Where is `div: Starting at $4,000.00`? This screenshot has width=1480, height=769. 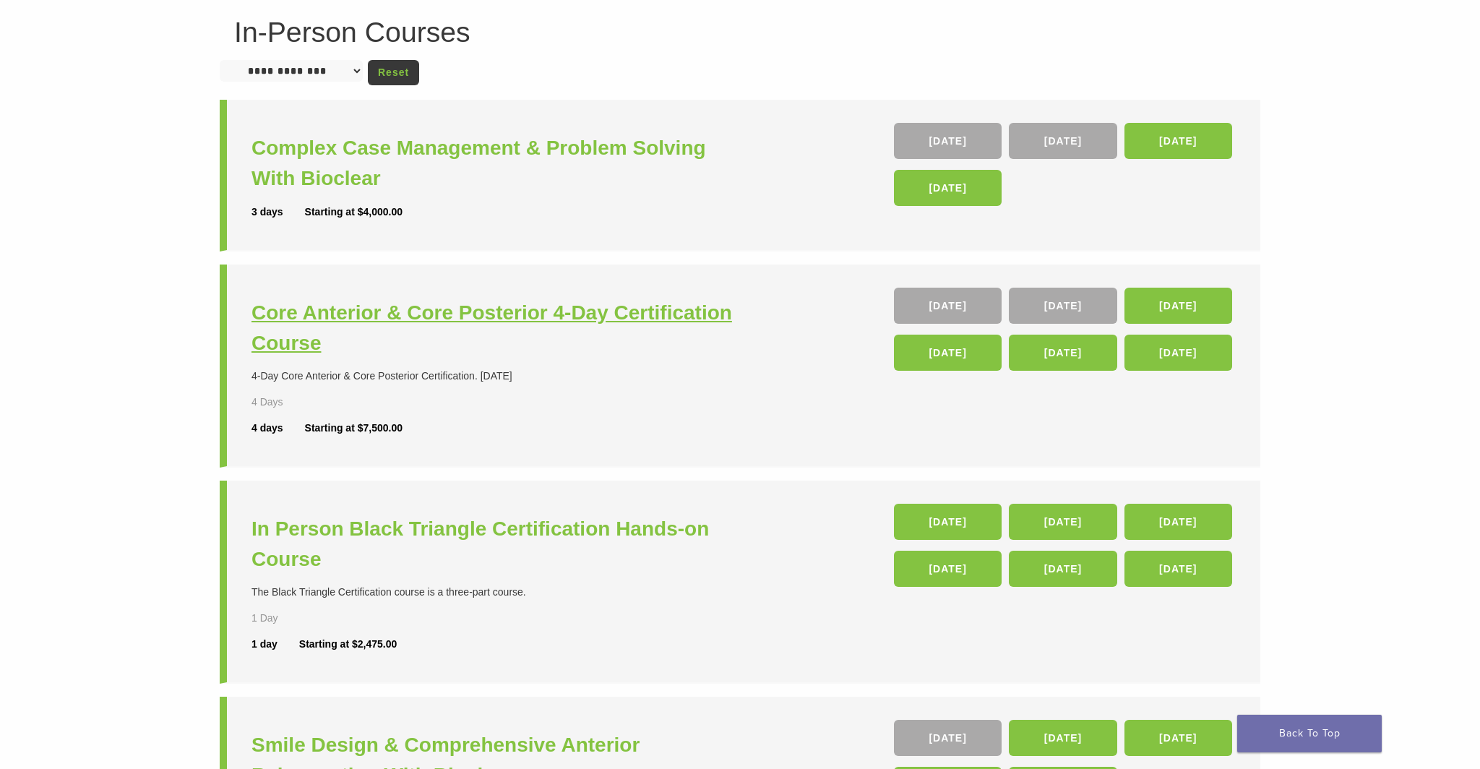 div: Starting at $4,000.00 is located at coordinates (353, 212).